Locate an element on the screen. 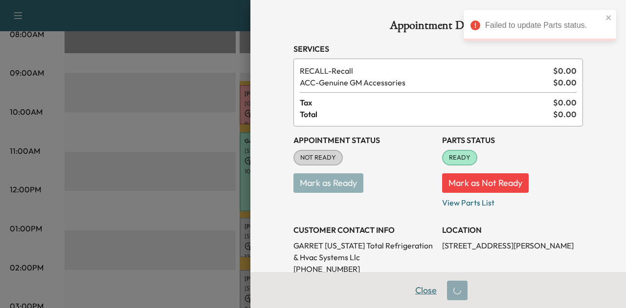 The height and width of the screenshot is (308, 626). div: Failed to update Parts status. is located at coordinates (544, 25).